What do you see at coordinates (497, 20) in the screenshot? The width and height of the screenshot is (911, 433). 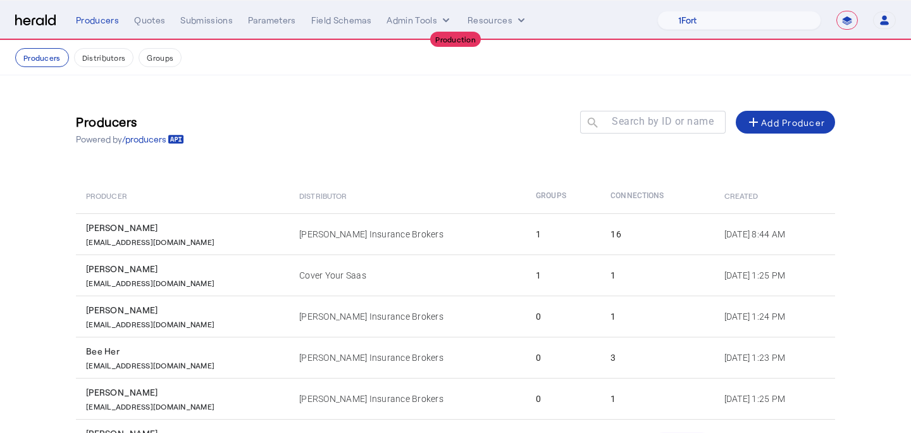 I see `button: Resources dropdown menu` at bounding box center [497, 20].